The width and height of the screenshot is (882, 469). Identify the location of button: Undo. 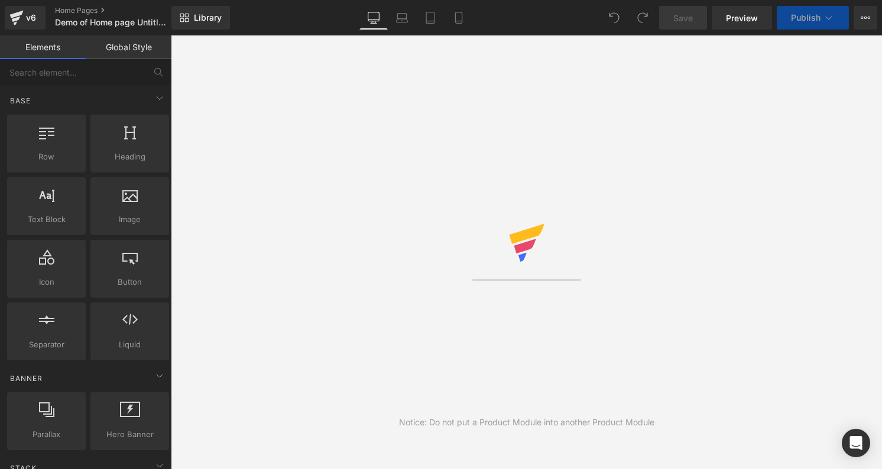
(614, 18).